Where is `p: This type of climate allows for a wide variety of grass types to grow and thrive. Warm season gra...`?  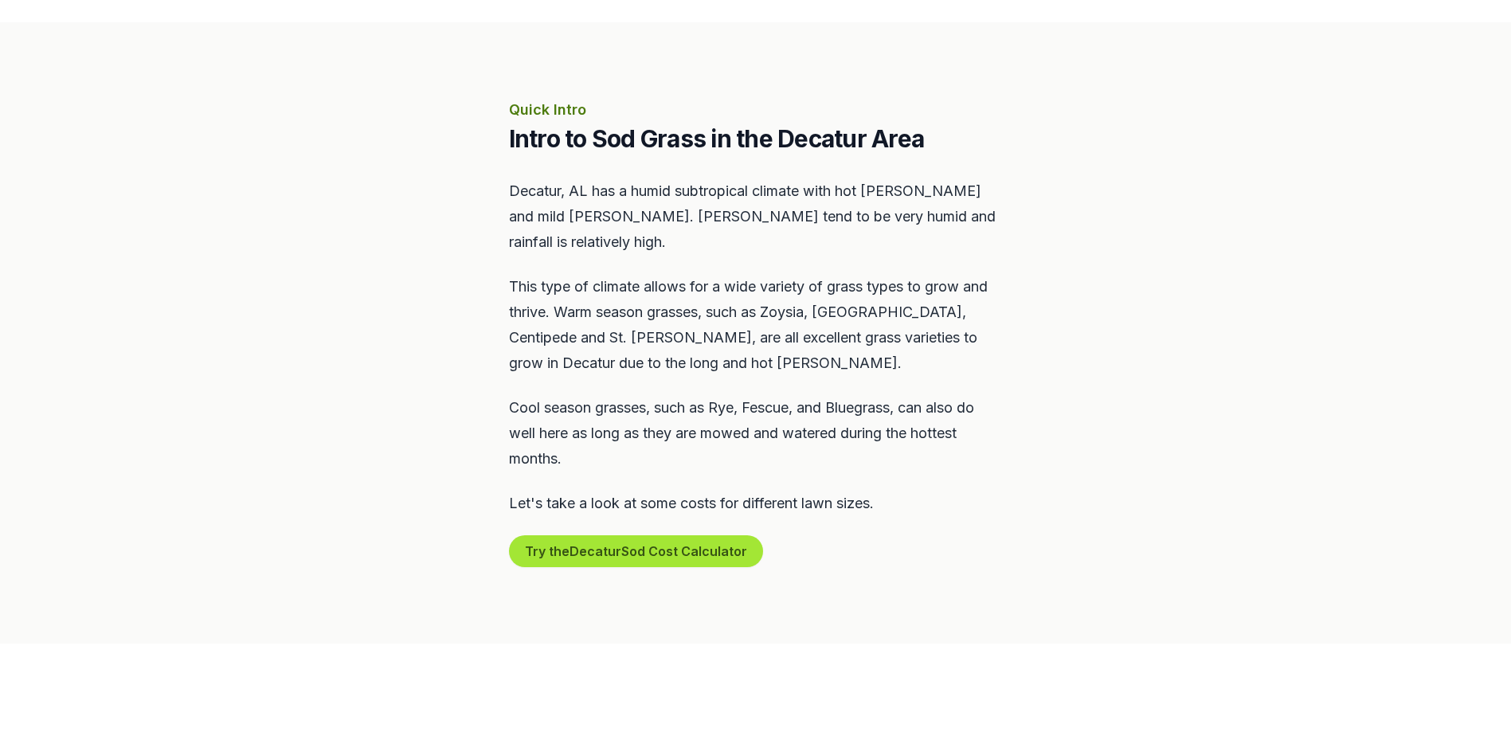
p: This type of climate allows for a wide variety of grass types to grow and thrive. Warm season gra... is located at coordinates (756, 325).